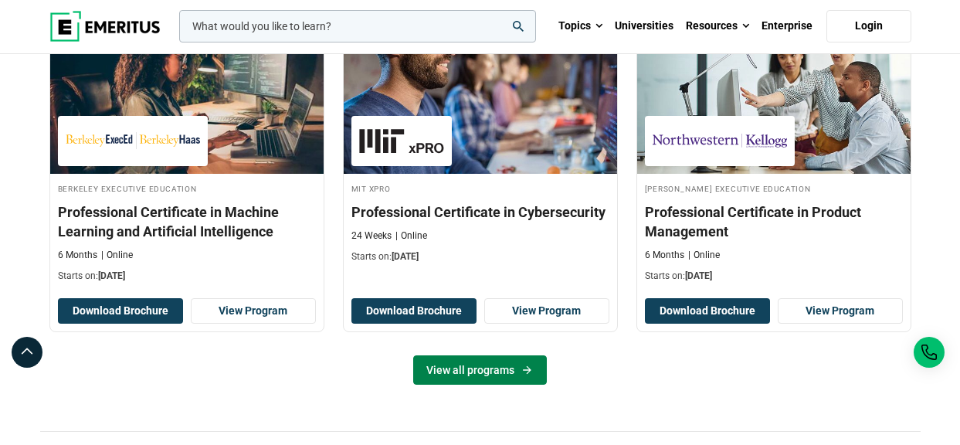  I want to click on h3: Professional Certificate in Product Management, so click(774, 222).